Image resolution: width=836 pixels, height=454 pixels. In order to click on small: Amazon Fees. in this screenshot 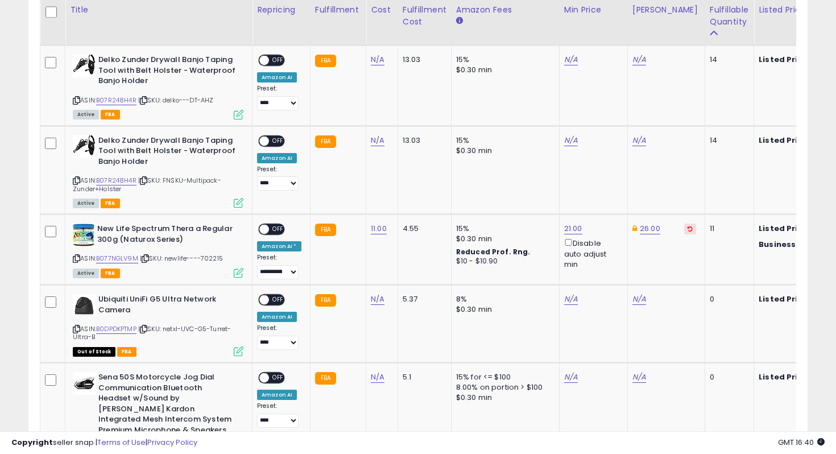, I will do `click(460, 21)`.